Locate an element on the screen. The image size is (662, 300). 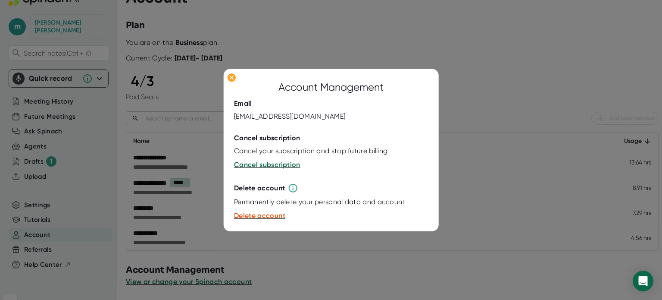
button: Delete account is located at coordinates (260, 216).